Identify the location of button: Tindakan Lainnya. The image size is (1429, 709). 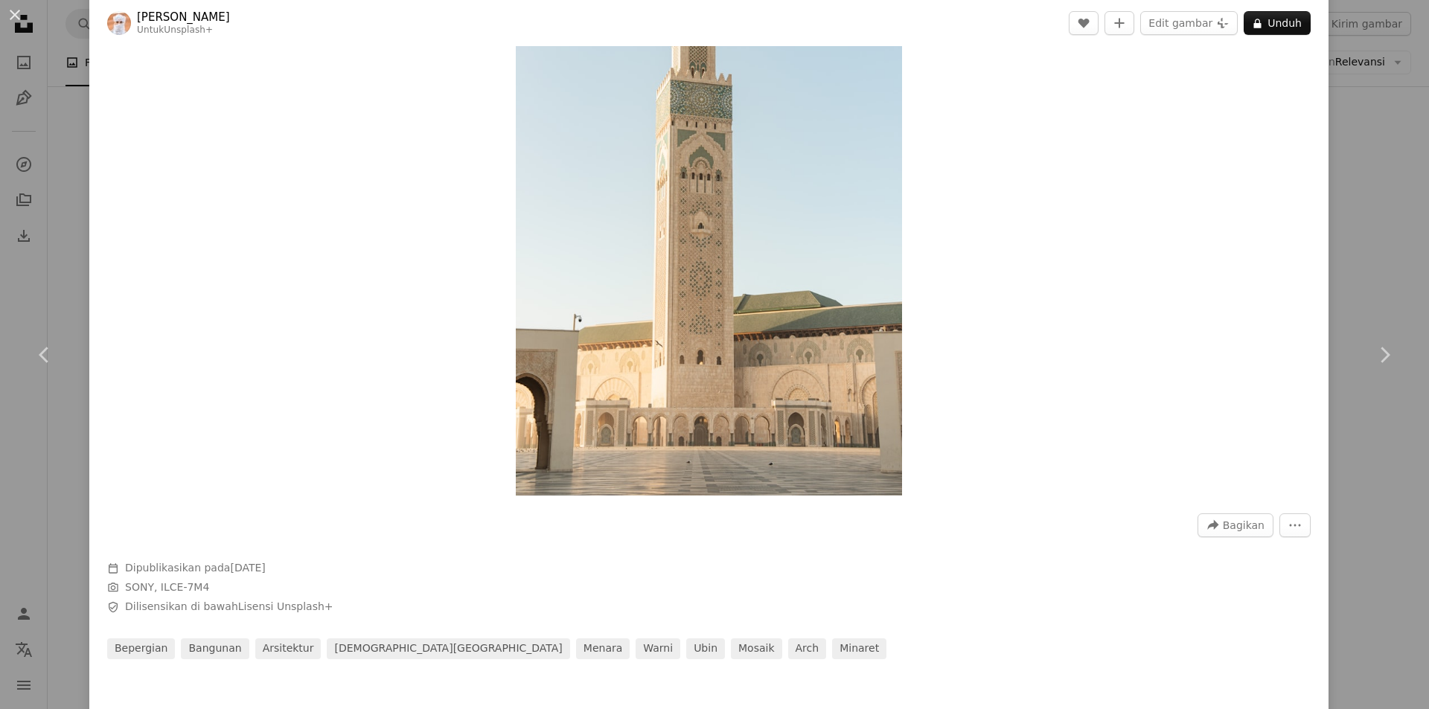
(1295, 525).